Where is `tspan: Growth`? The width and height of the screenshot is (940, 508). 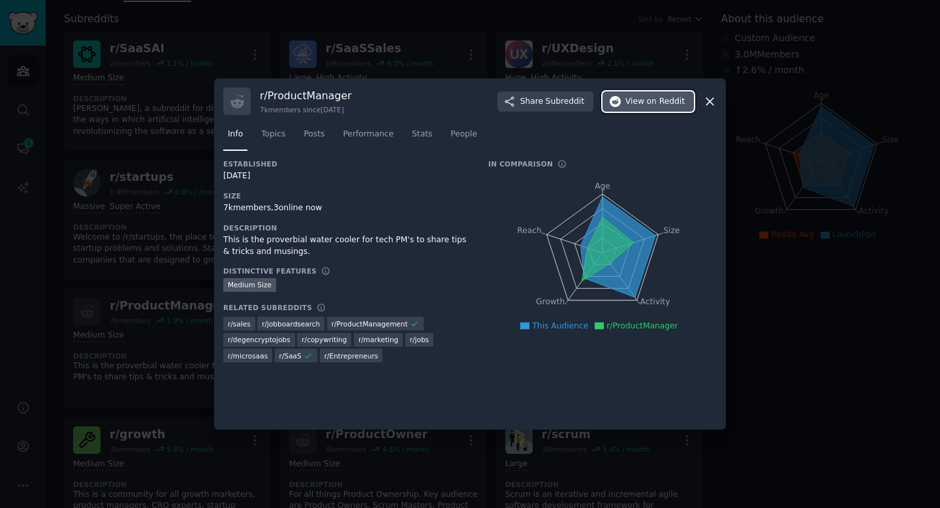
tspan: Growth is located at coordinates (550, 302).